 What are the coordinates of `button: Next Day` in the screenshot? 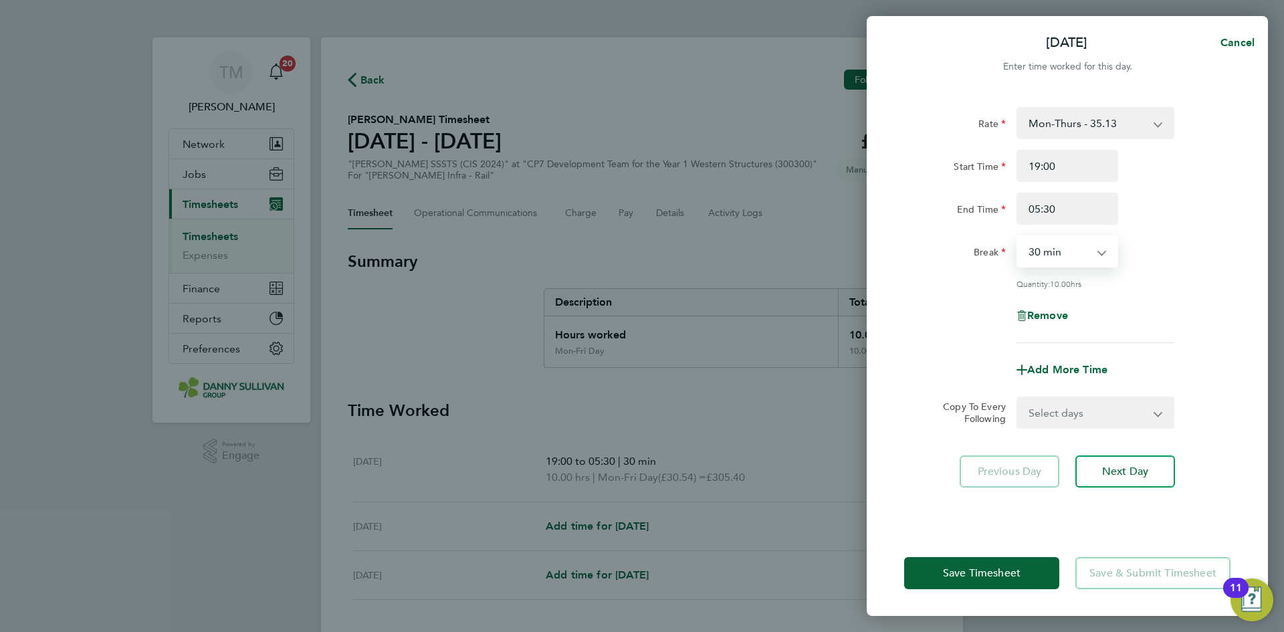 It's located at (1125, 471).